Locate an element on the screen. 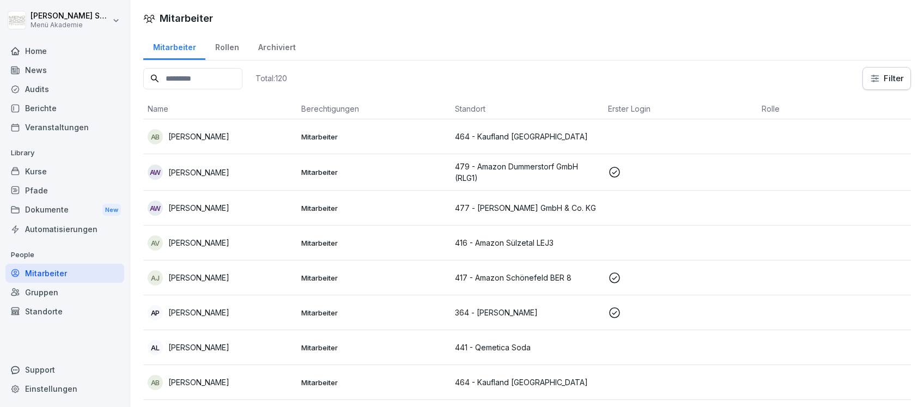 The width and height of the screenshot is (924, 407). div: Gruppen is located at coordinates (65, 292).